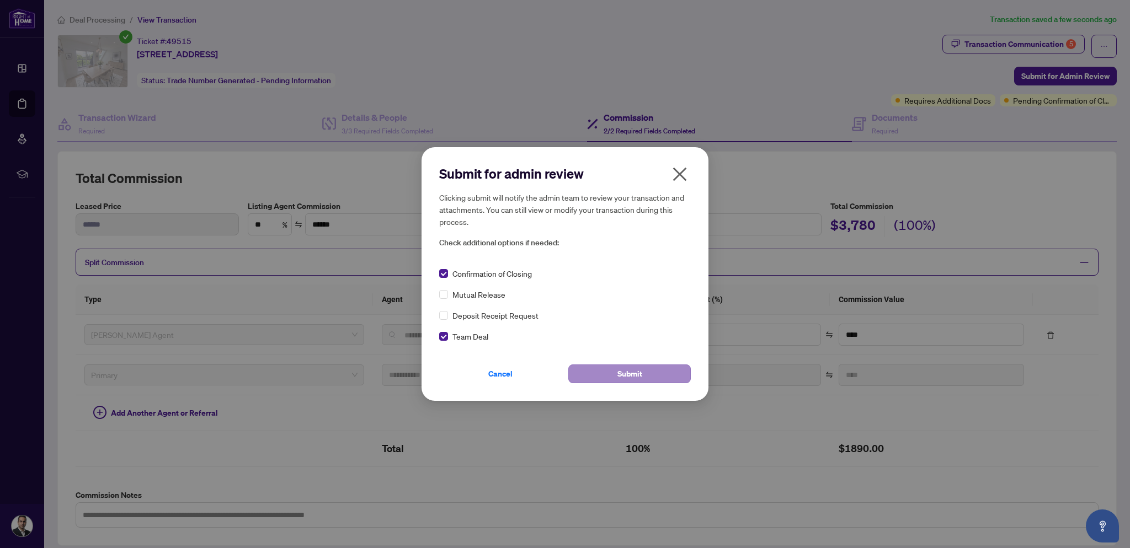  I want to click on span: Team Deal, so click(470, 336).